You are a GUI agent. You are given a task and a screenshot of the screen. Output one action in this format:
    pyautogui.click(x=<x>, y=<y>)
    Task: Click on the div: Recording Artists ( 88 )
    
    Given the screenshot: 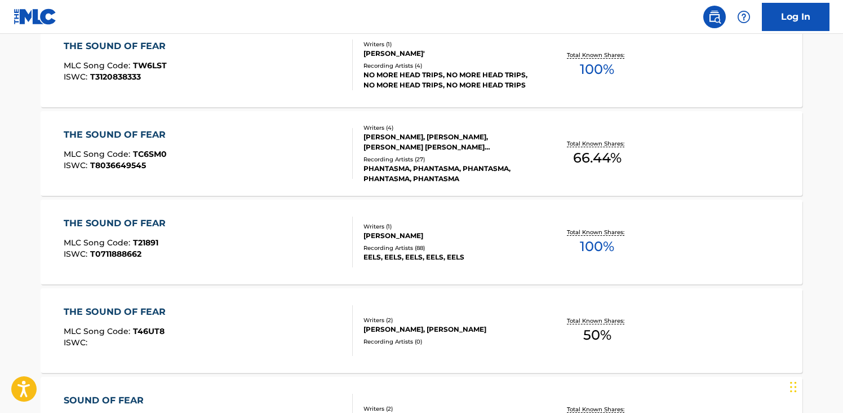 What is the action you would take?
    pyautogui.click(x=449, y=247)
    